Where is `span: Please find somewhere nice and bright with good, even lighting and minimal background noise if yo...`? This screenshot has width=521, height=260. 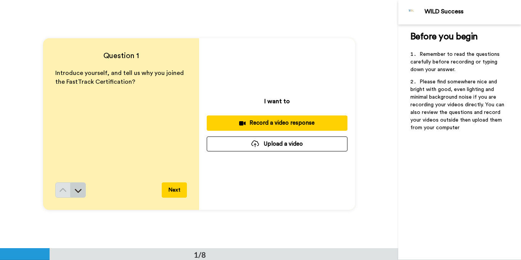 span: Please find somewhere nice and bright with good, even lighting and minimal background noise if yo... is located at coordinates (458, 105).